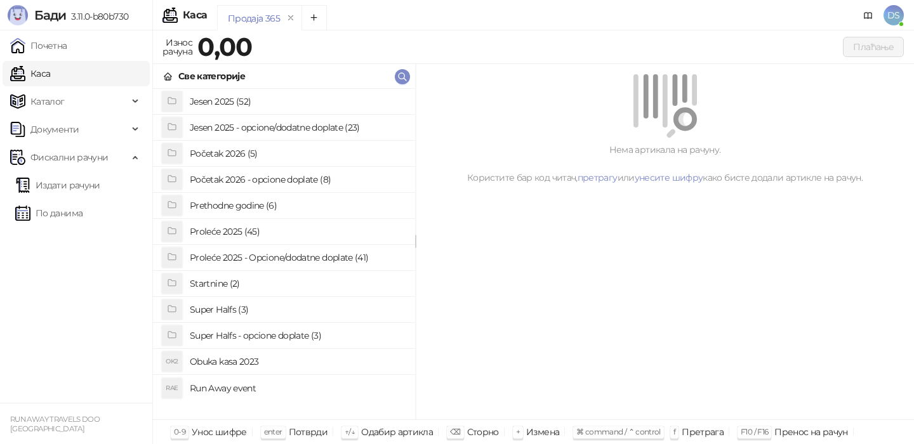  Describe the element at coordinates (810, 432) in the screenshot. I see `div: Пренос на рачун` at that location.